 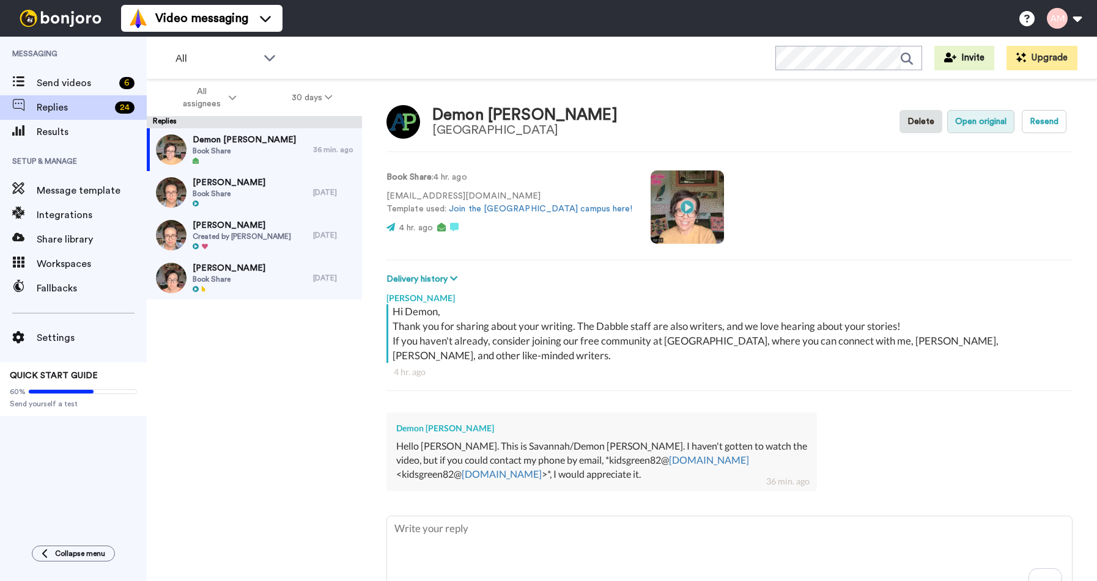 I want to click on span: All assignees, so click(x=201, y=98).